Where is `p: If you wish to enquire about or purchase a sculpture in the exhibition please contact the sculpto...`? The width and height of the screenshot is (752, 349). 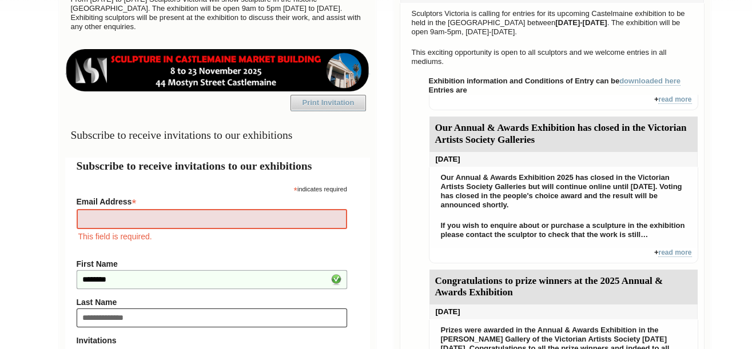 p: If you wish to enquire about or purchase a sculpture in the exhibition please contact the sculpto... is located at coordinates (563, 230).